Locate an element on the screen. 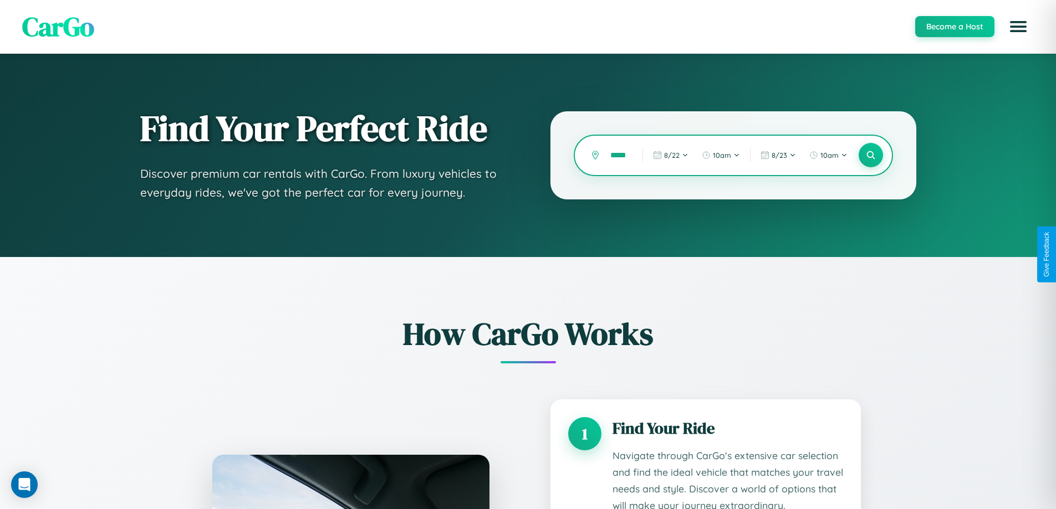 Image resolution: width=1056 pixels, height=509 pixels. button: 8/22 is located at coordinates (671, 155).